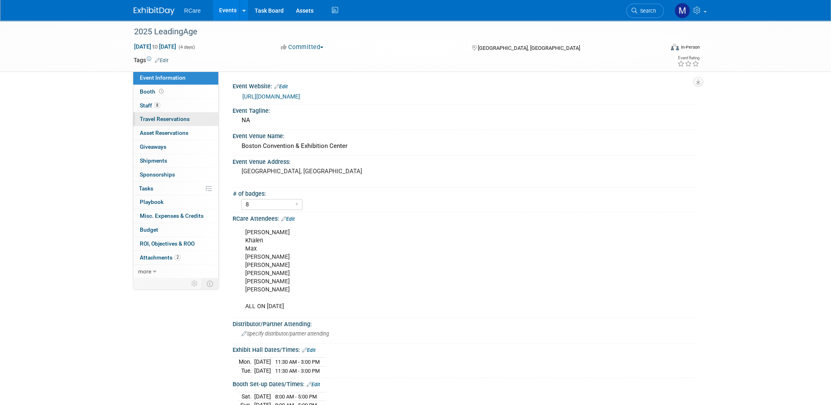 This screenshot has width=831, height=405. Describe the element at coordinates (675, 47) in the screenshot. I see `img: Format-Inperson.png` at that location.